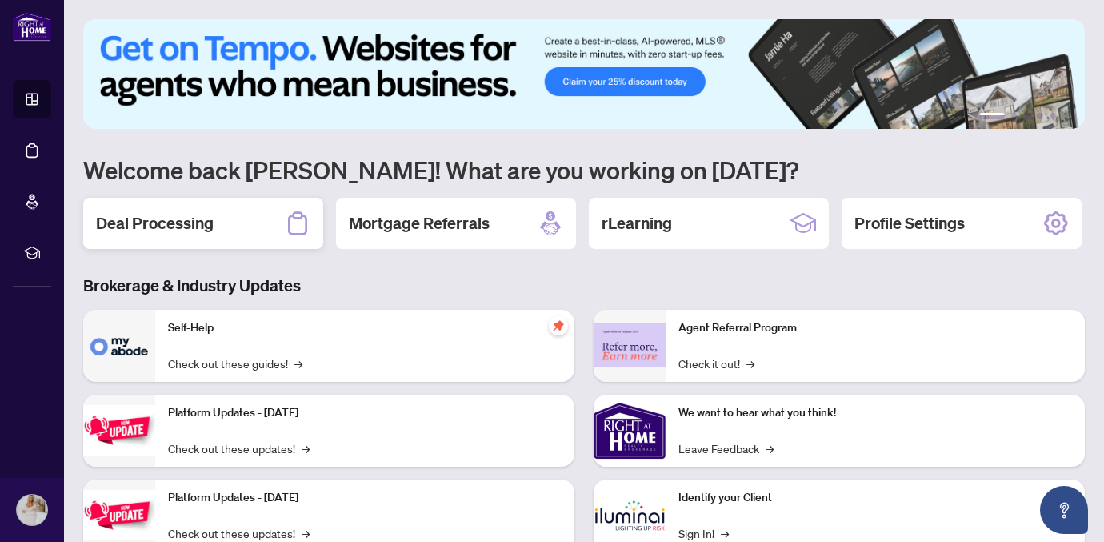  Describe the element at coordinates (235, 363) in the screenshot. I see `a: Check out these guides!→` at that location.